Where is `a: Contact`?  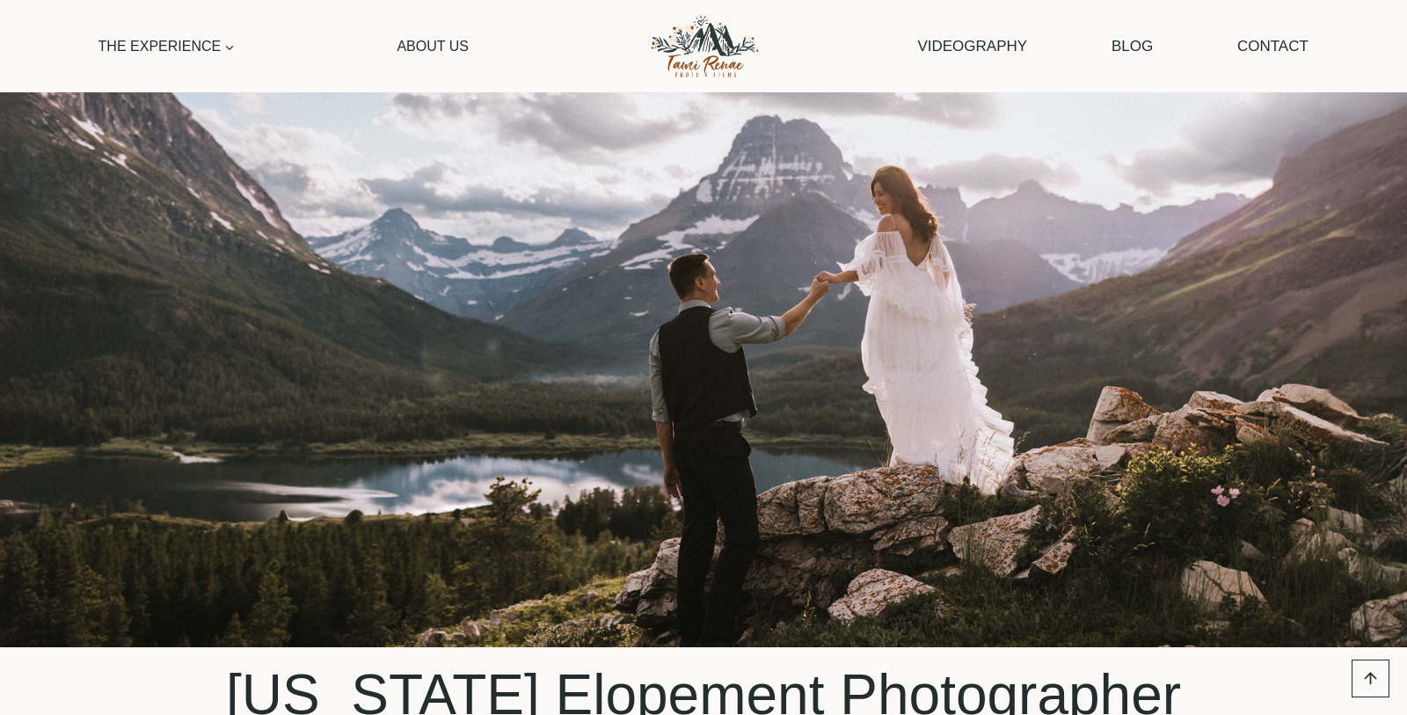 a: Contact is located at coordinates (1272, 46).